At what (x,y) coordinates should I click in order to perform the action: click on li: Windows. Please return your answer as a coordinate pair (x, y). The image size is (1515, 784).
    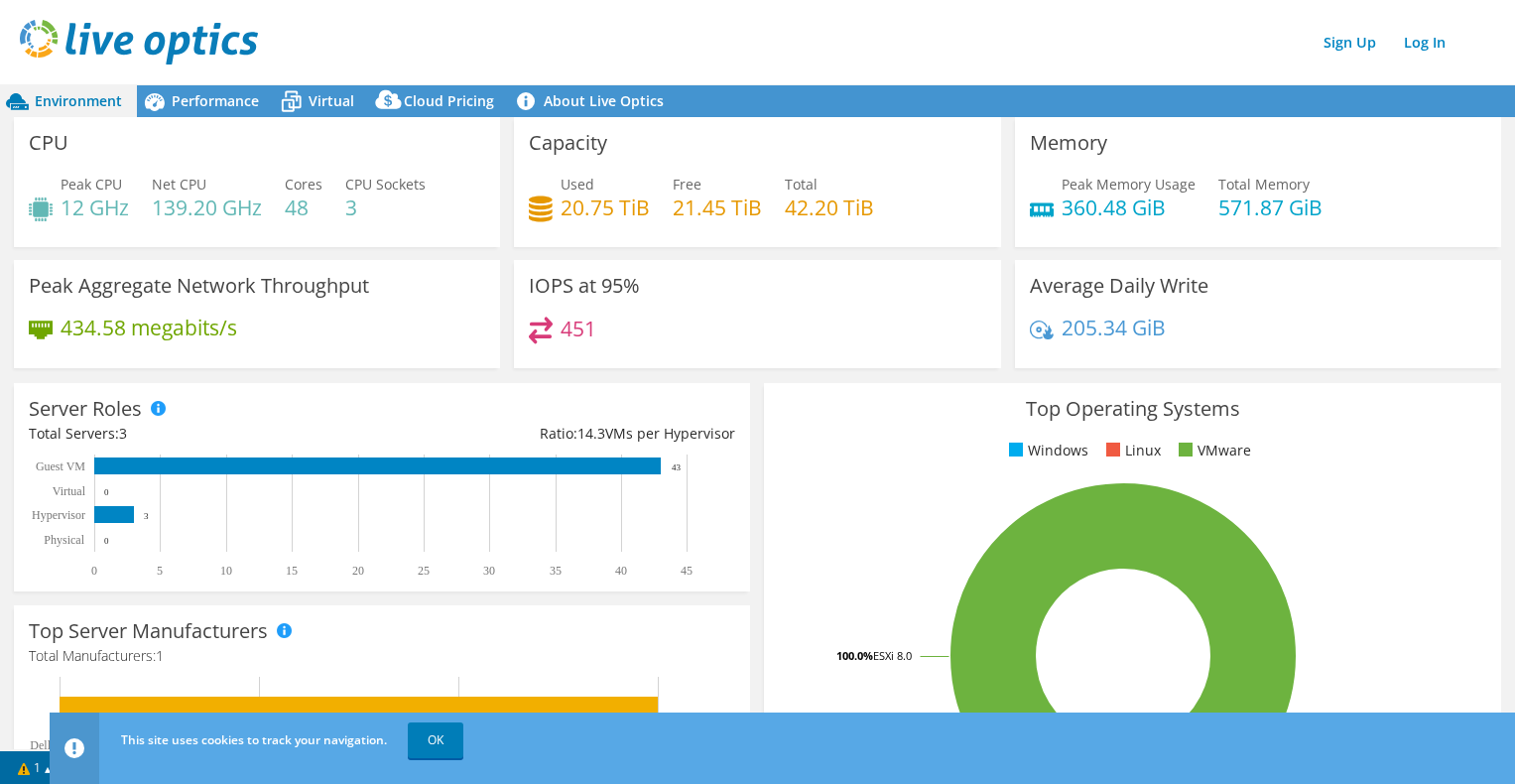
    Looking at the image, I should click on (1046, 450).